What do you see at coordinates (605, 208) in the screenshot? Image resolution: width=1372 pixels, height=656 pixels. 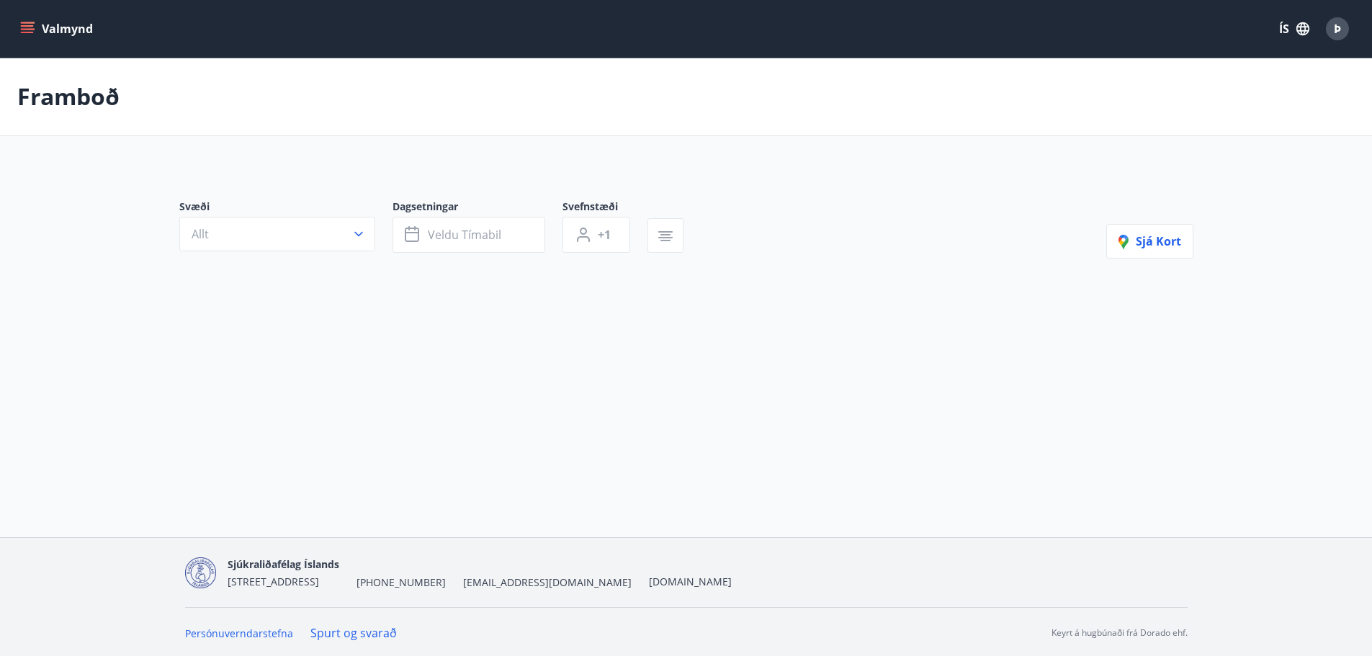 I see `span: Svefnstæði` at bounding box center [605, 208].